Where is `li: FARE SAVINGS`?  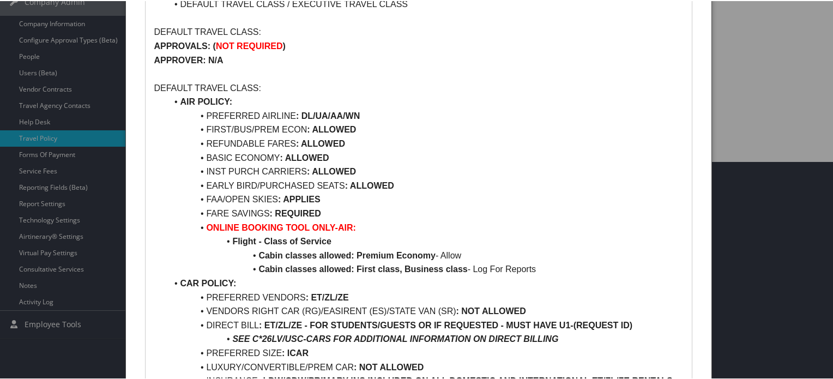 li: FARE SAVINGS is located at coordinates (425, 213).